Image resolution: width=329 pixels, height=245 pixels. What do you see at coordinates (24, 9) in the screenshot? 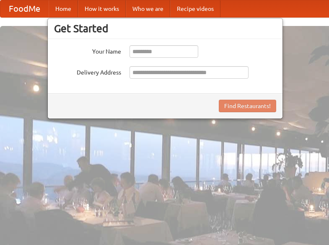
I see `a: FoodMe` at bounding box center [24, 9].